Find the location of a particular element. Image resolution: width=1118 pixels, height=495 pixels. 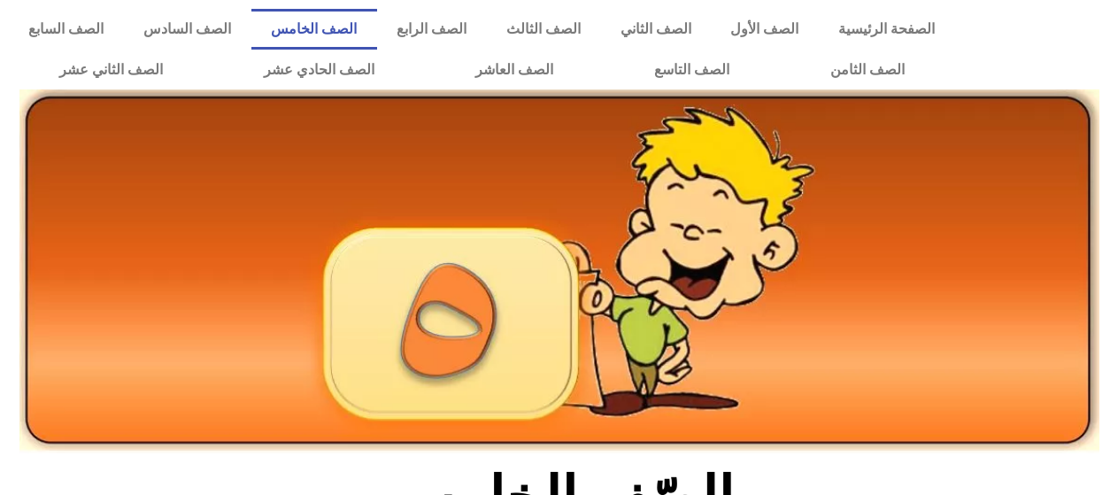

a: الصف الخامس is located at coordinates (314, 29).